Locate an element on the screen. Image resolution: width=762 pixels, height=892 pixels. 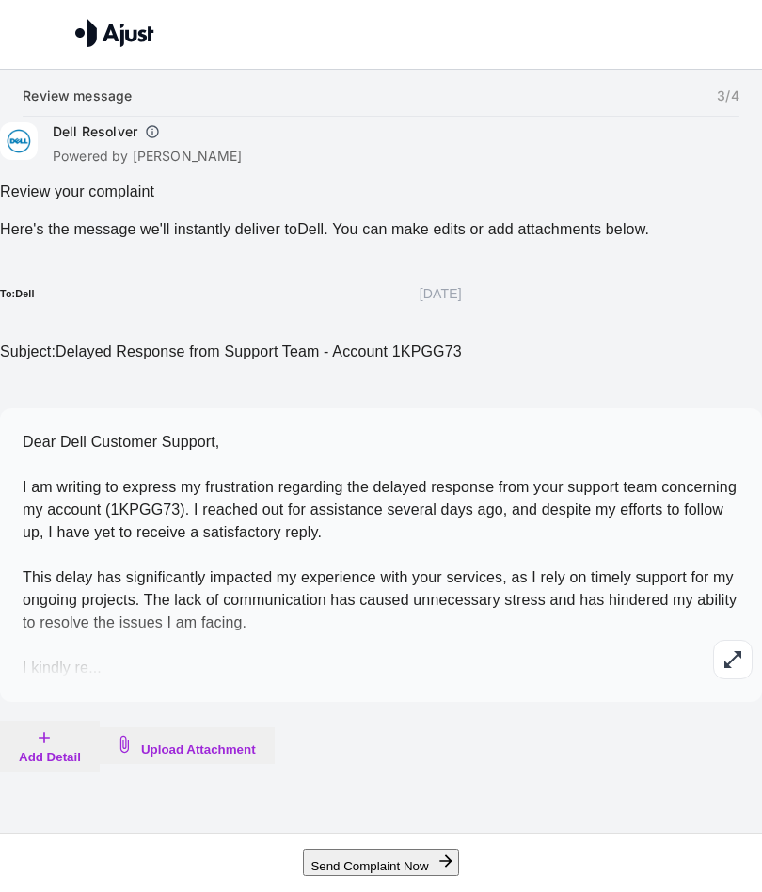
img: Ajust is located at coordinates (115, 33).